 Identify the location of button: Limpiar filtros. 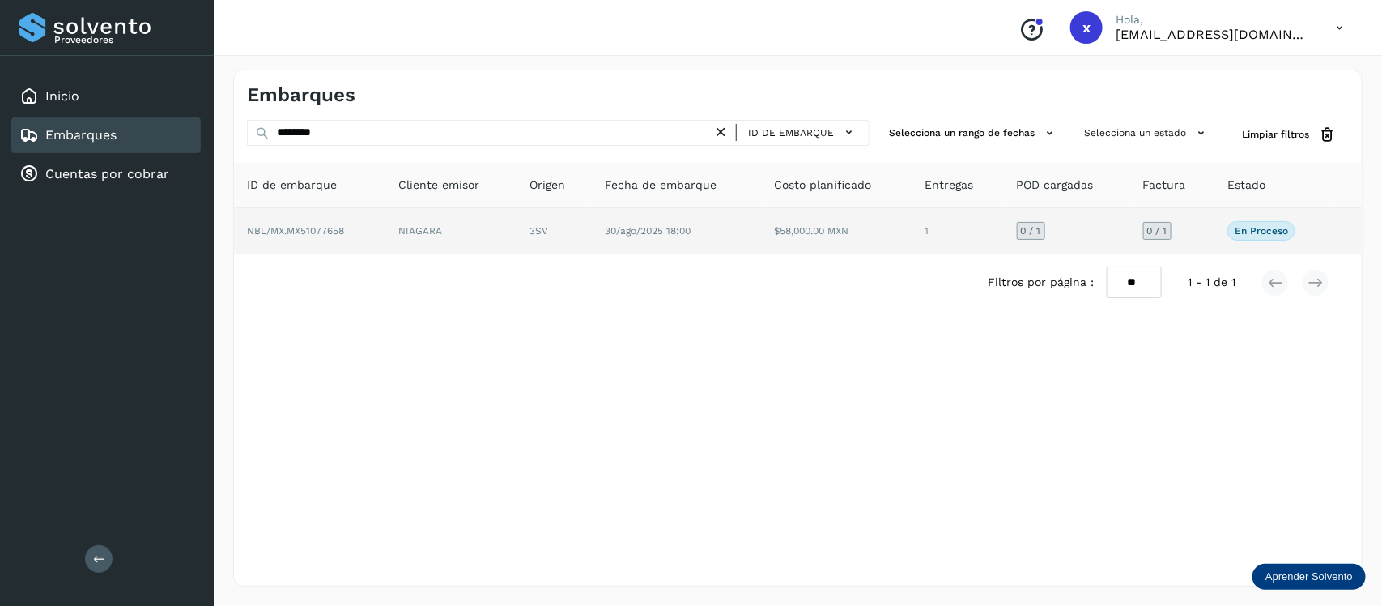
(1289, 134).